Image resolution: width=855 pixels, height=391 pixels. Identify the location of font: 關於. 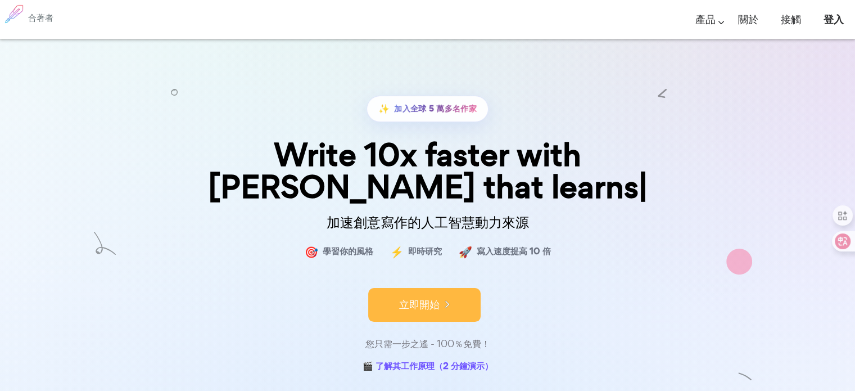
(749, 20).